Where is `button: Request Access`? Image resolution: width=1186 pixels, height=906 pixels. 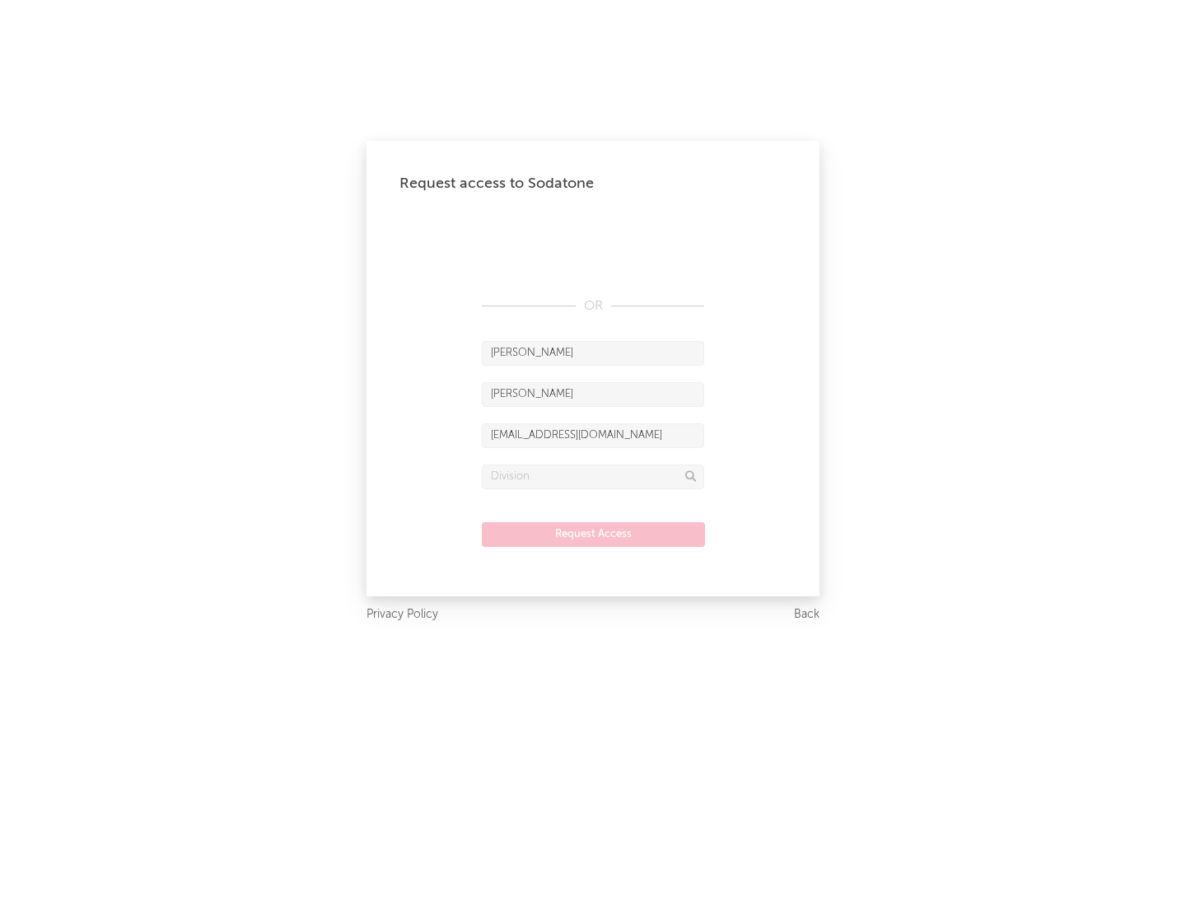
button: Request Access is located at coordinates (593, 534).